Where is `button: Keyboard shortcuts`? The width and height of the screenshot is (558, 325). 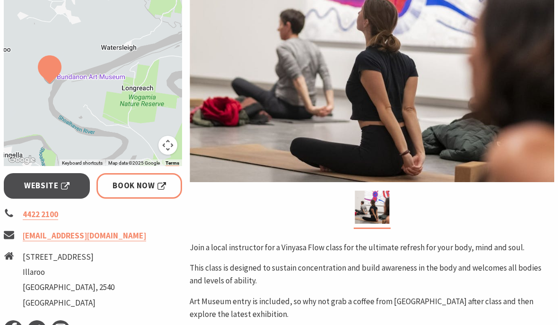 button: Keyboard shortcuts is located at coordinates (82, 163).